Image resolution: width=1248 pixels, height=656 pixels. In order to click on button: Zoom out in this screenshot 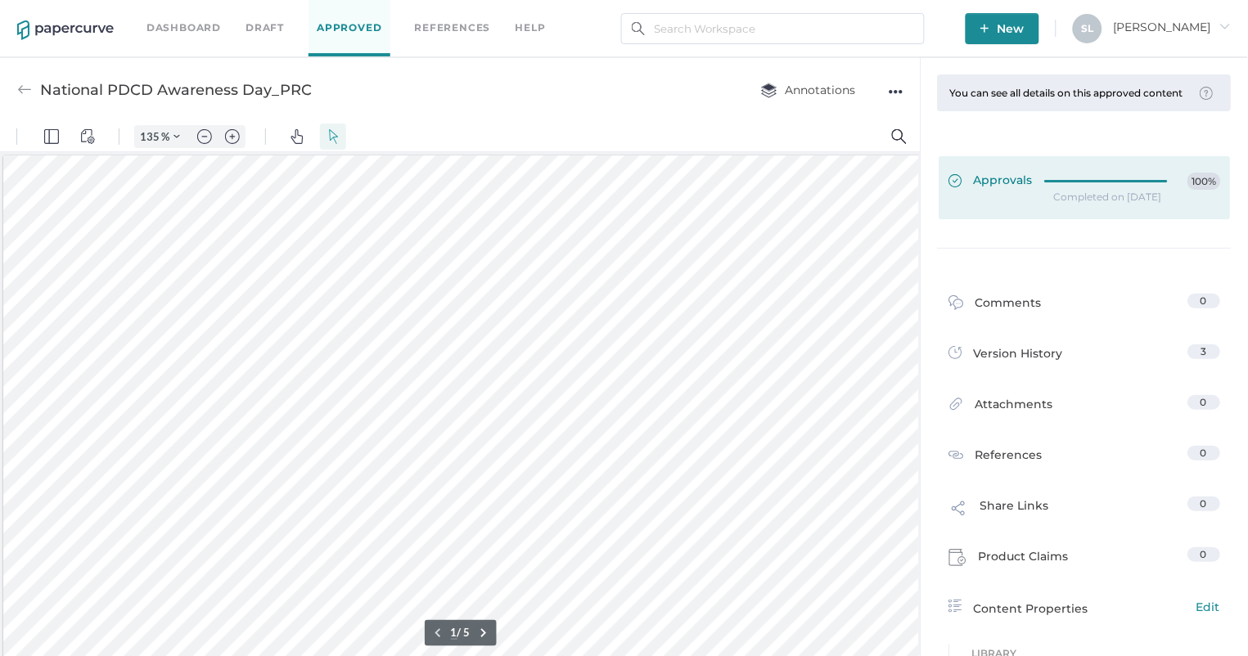, I will do `click(205, 15)`.